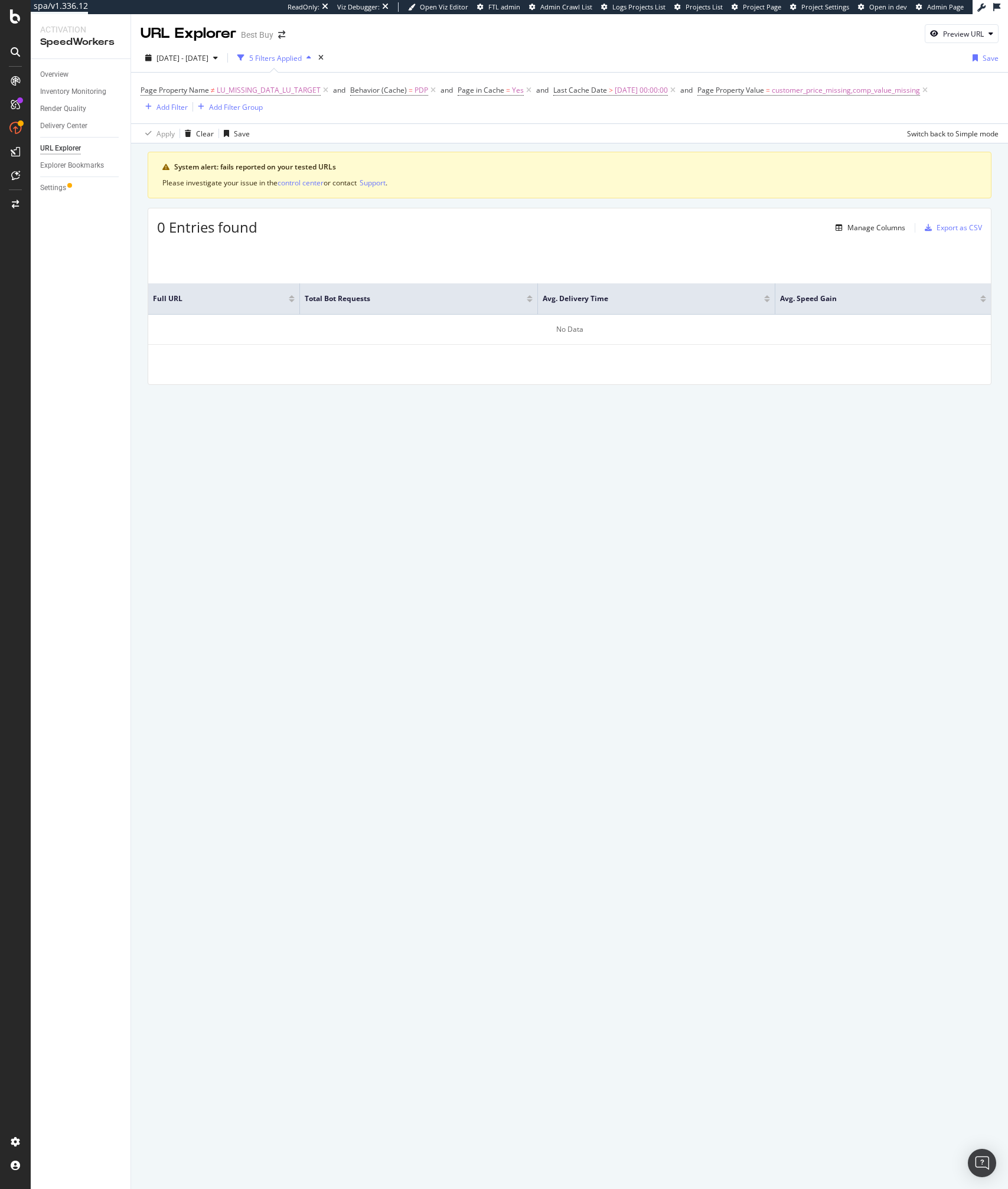 The image size is (1008, 1189). What do you see at coordinates (481, 90) in the screenshot?
I see `span: Page in Cache` at bounding box center [481, 90].